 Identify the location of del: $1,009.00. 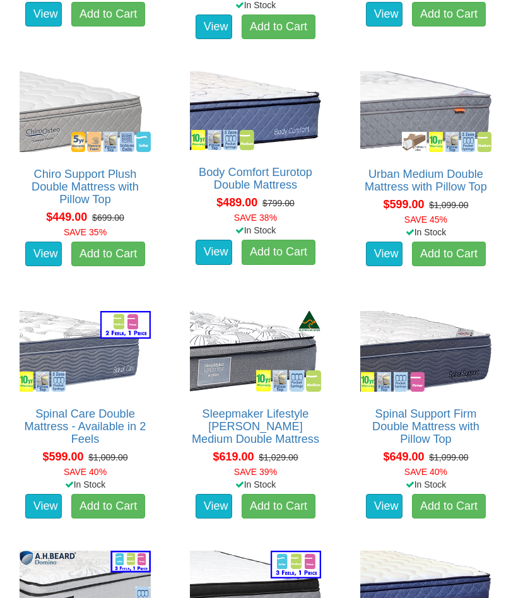
(108, 457).